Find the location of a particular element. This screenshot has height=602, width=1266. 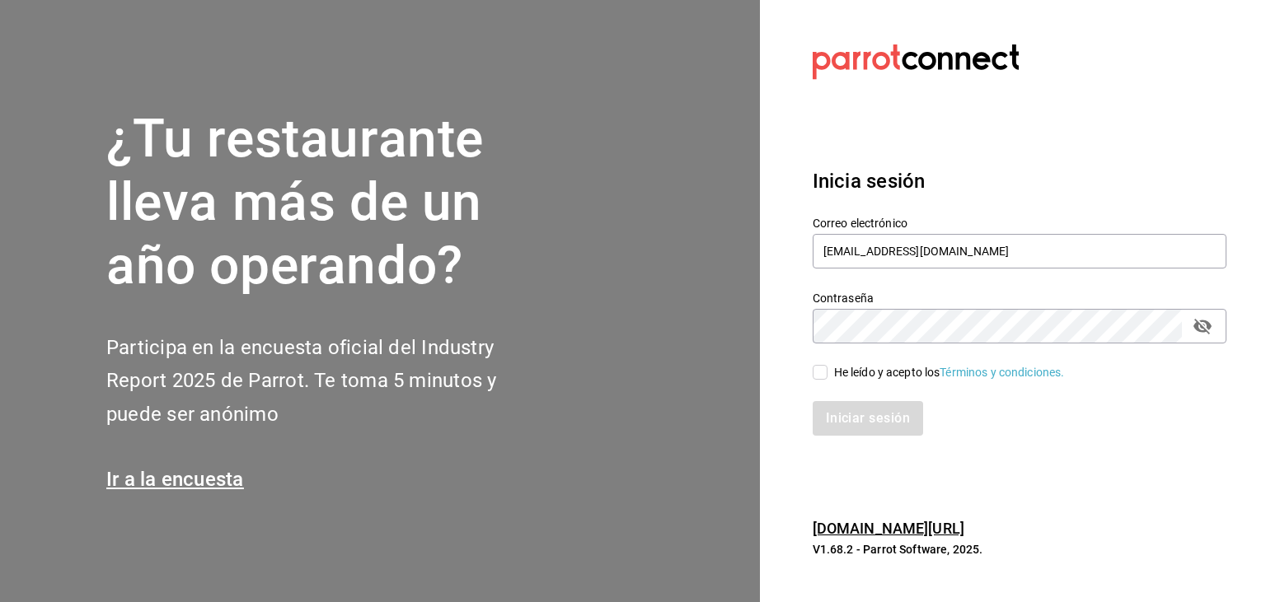

button: passwordField is located at coordinates (1203, 326).